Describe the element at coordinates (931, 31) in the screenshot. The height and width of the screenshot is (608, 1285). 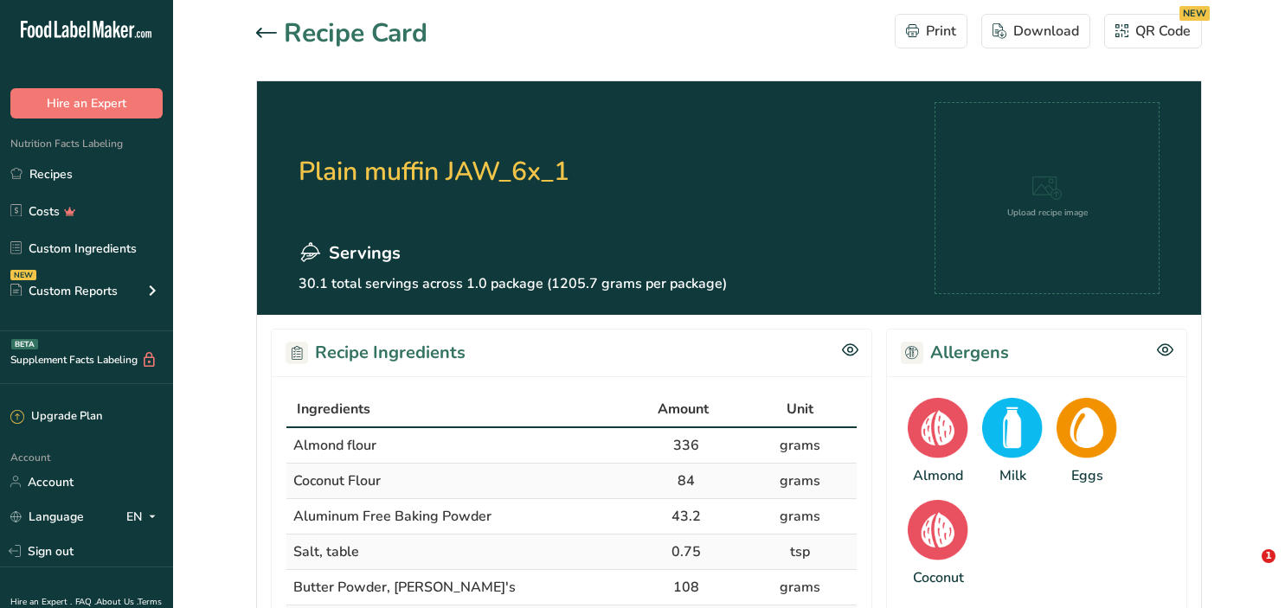
I see `div: Print` at that location.